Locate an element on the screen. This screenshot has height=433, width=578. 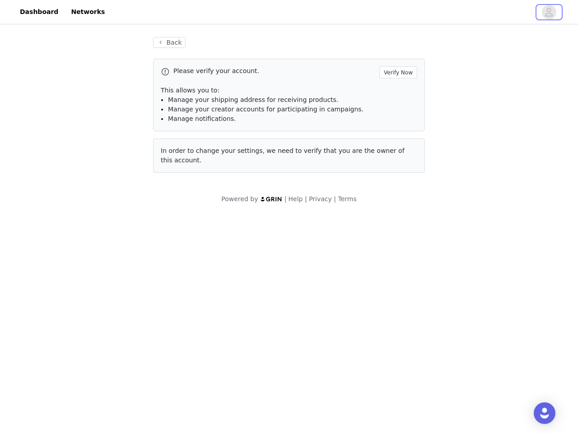
button: Back is located at coordinates (169, 42).